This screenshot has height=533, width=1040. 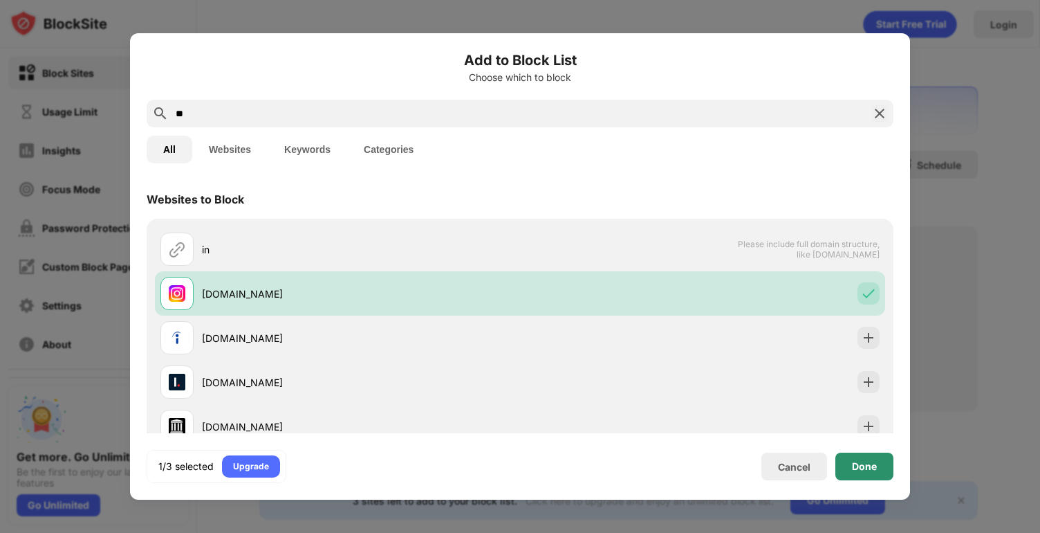 I want to click on img: search.svg, so click(x=160, y=113).